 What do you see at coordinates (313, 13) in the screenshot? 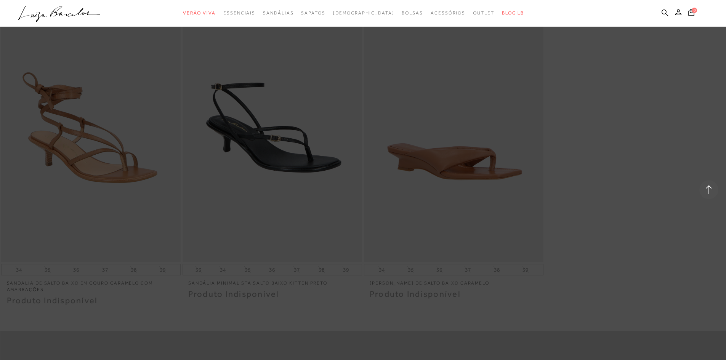
I see `span: Sapatos` at bounding box center [313, 13].